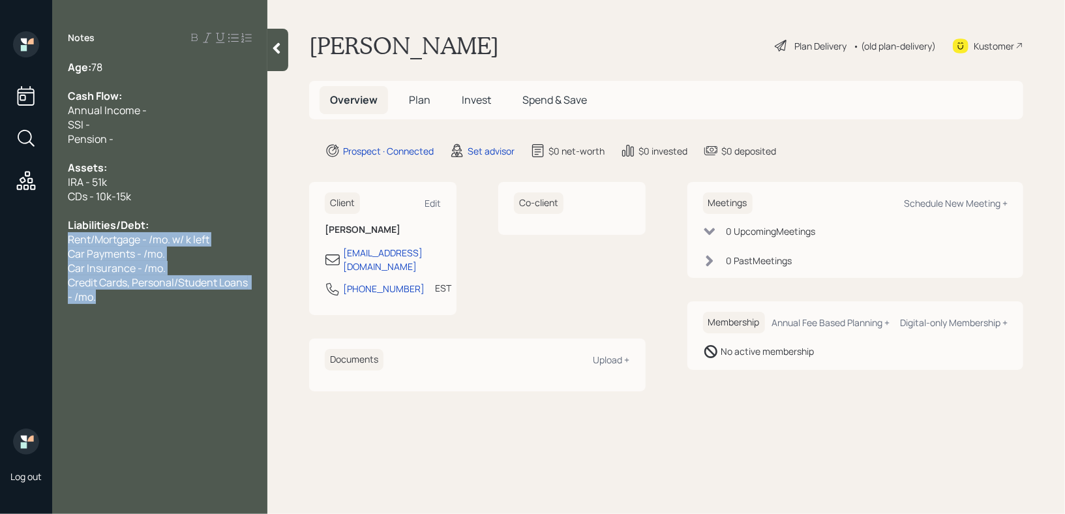  I want to click on span: Age:, so click(80, 67).